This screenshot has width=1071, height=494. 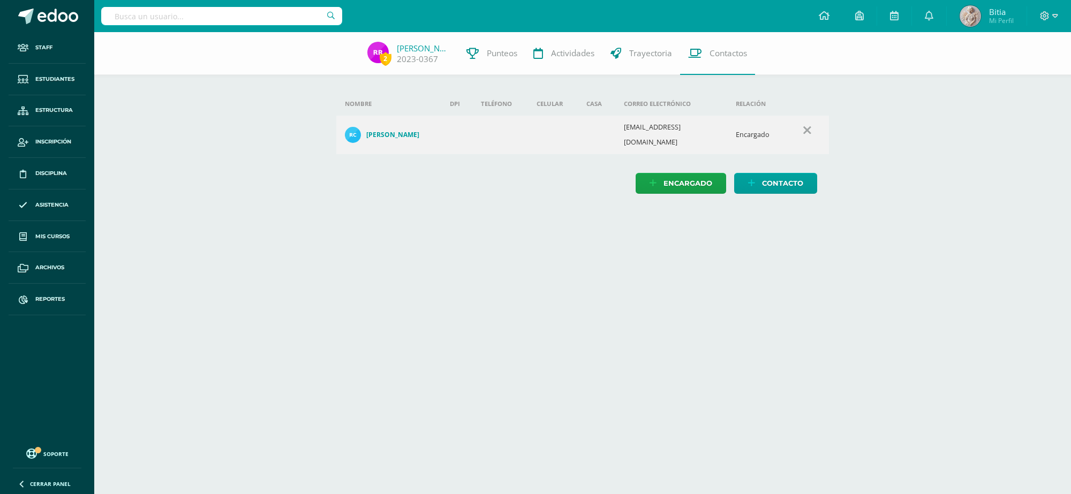 What do you see at coordinates (56, 454) in the screenshot?
I see `span: Soporte` at bounding box center [56, 454].